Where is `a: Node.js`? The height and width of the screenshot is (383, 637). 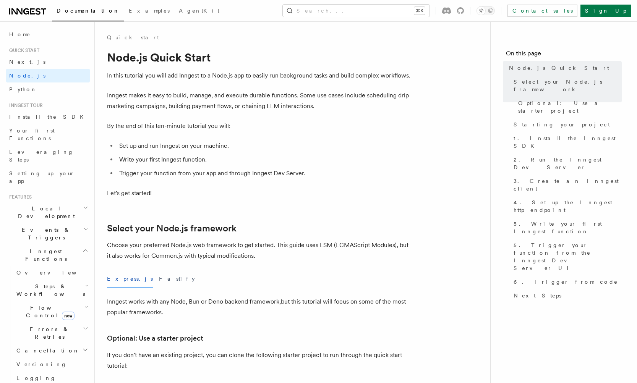
a: Node.js is located at coordinates (48, 76).